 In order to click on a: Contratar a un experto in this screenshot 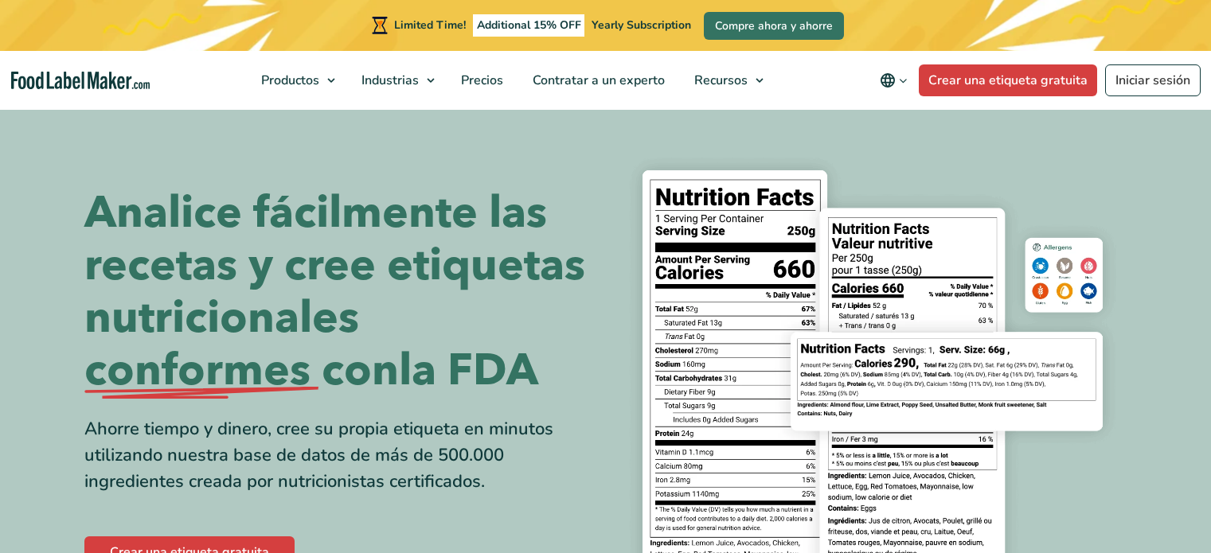, I will do `click(597, 80)`.